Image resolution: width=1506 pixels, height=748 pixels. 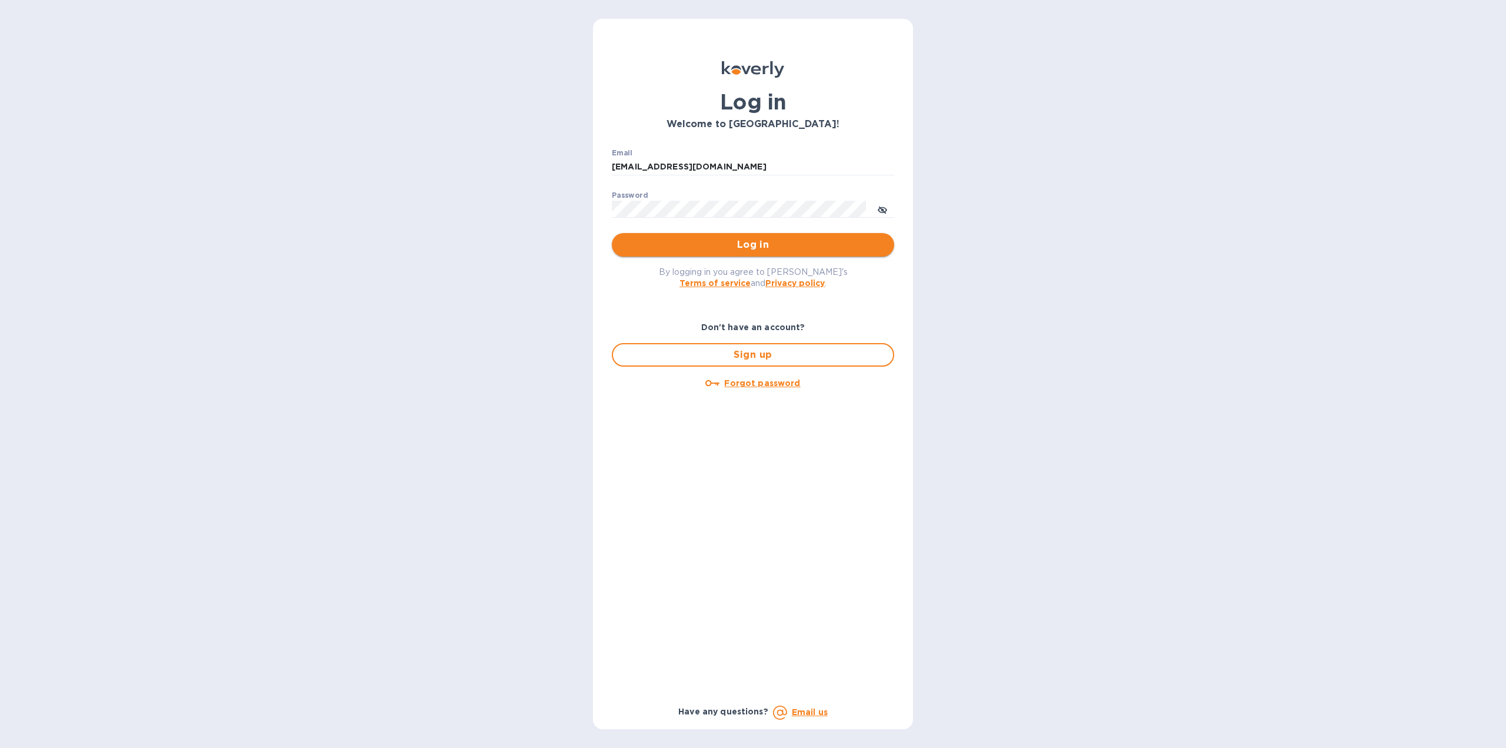 What do you see at coordinates (795, 283) in the screenshot?
I see `a: Privacy policy` at bounding box center [795, 283].